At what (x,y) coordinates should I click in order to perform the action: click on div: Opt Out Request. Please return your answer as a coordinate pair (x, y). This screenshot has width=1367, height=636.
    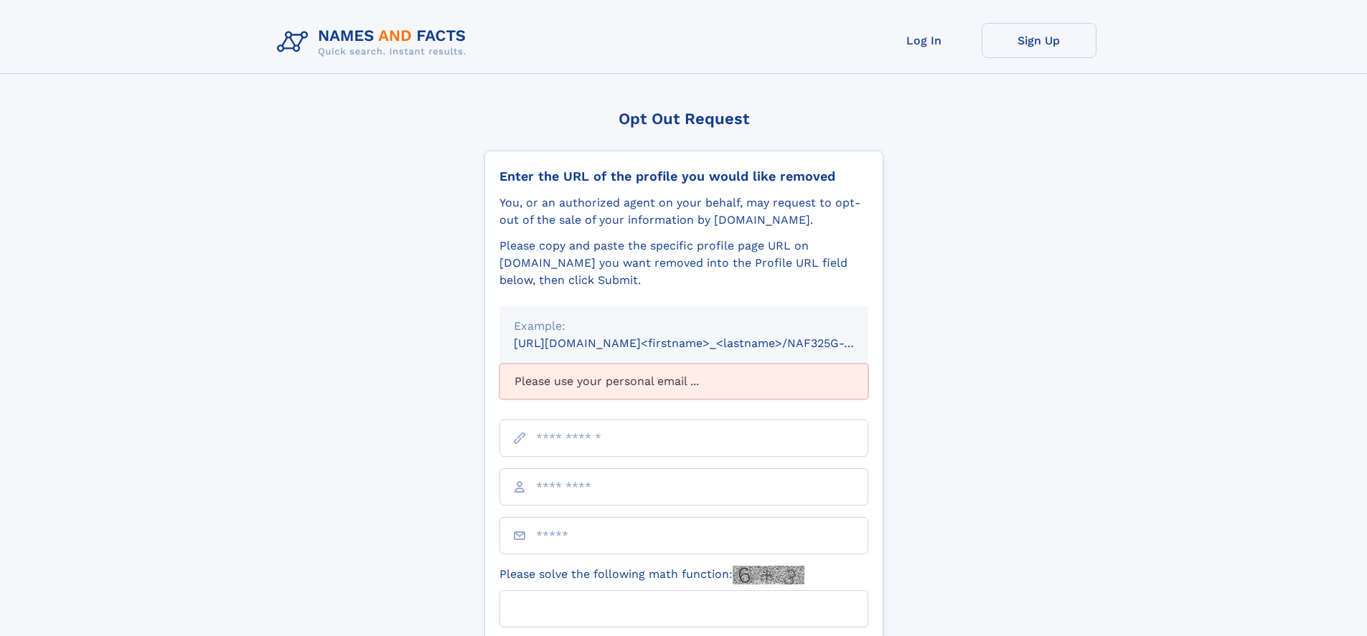
    Looking at the image, I should click on (684, 118).